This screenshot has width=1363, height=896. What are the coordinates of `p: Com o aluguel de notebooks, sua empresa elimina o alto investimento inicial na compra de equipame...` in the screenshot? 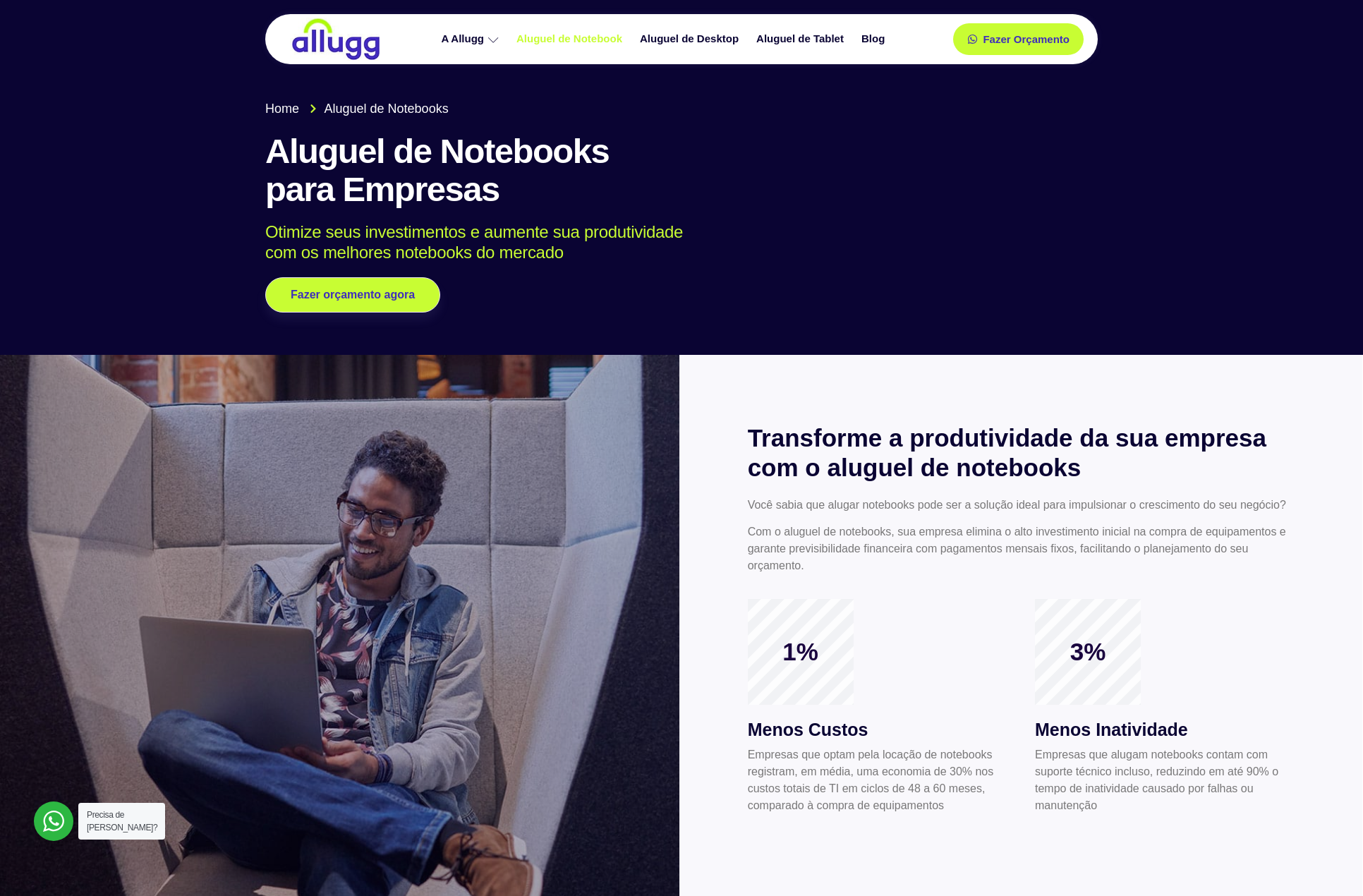 It's located at (1021, 549).